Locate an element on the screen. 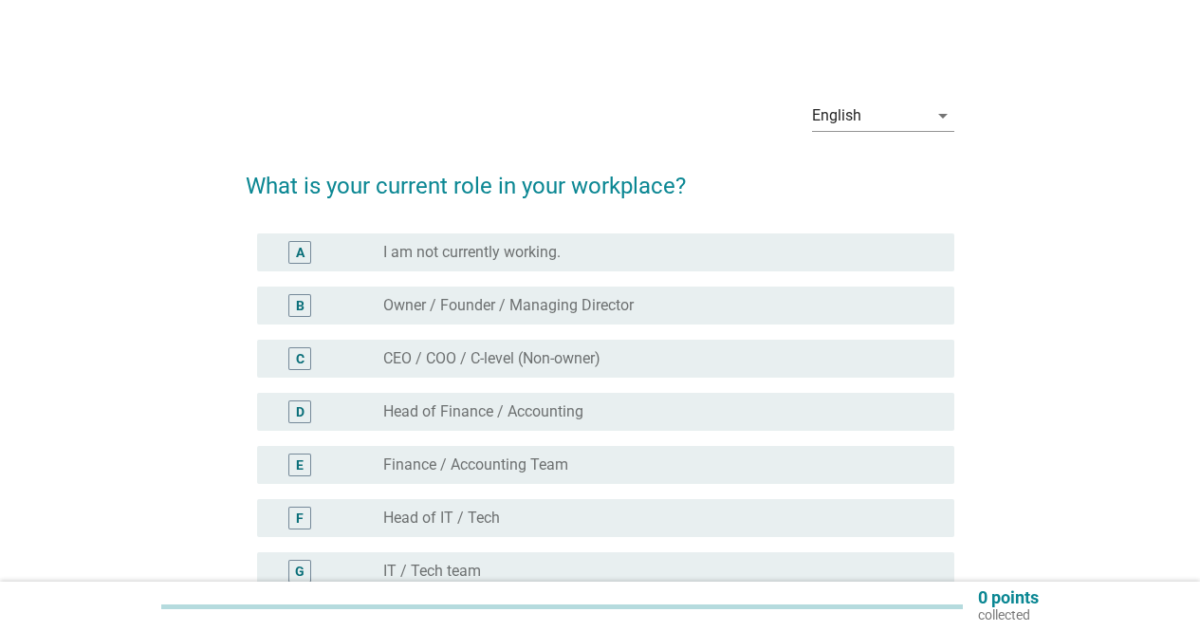 This screenshot has height=631, width=1200. label: Finance / Accounting Team is located at coordinates (475, 465).